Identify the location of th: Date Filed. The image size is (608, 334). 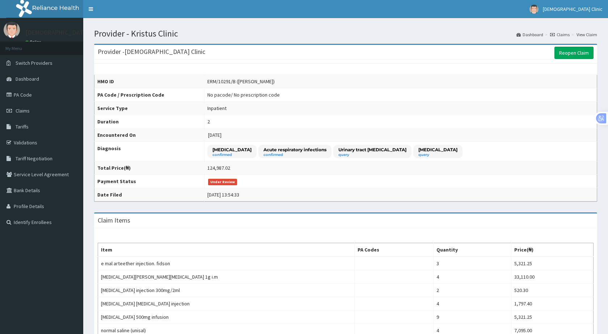
(149, 195).